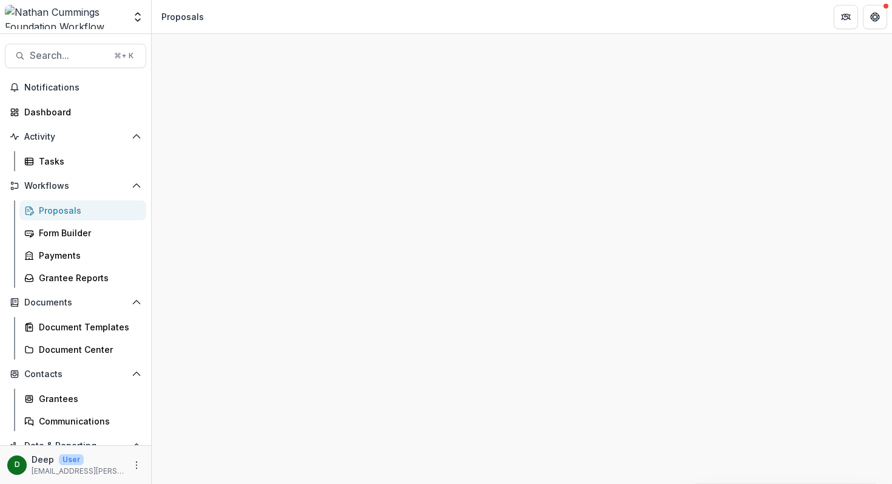 Image resolution: width=892 pixels, height=484 pixels. Describe the element at coordinates (137, 465) in the screenshot. I see `button: More` at that location.